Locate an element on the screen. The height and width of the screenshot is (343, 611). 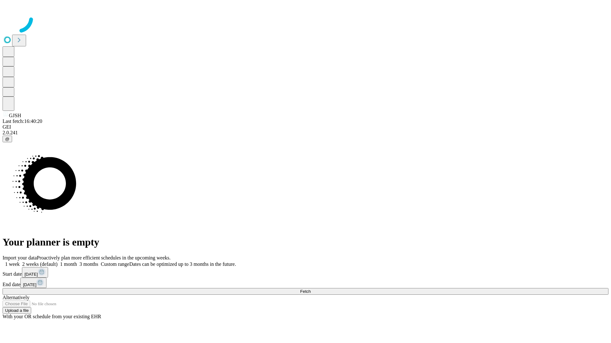
span: With your OR schedule from your existing EHR is located at coordinates (52, 317).